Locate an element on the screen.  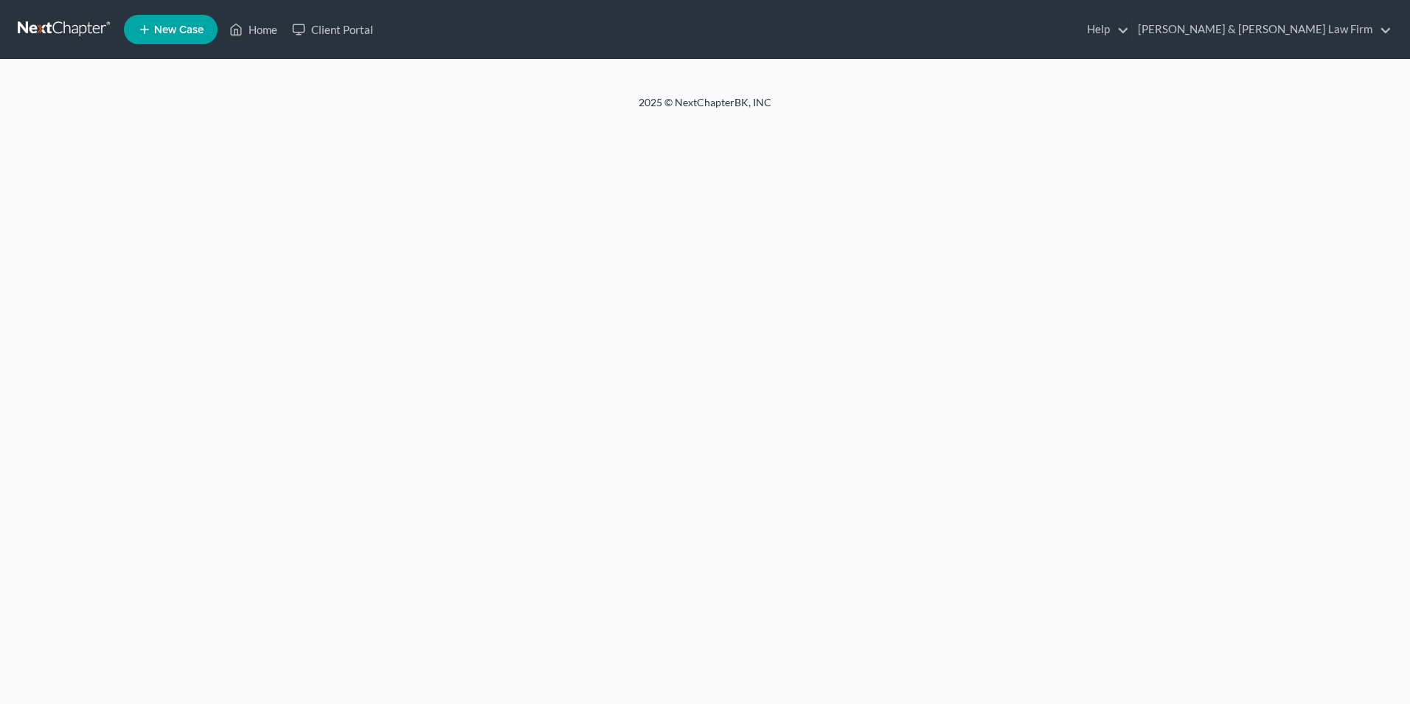
a: Help is located at coordinates (1104, 30).